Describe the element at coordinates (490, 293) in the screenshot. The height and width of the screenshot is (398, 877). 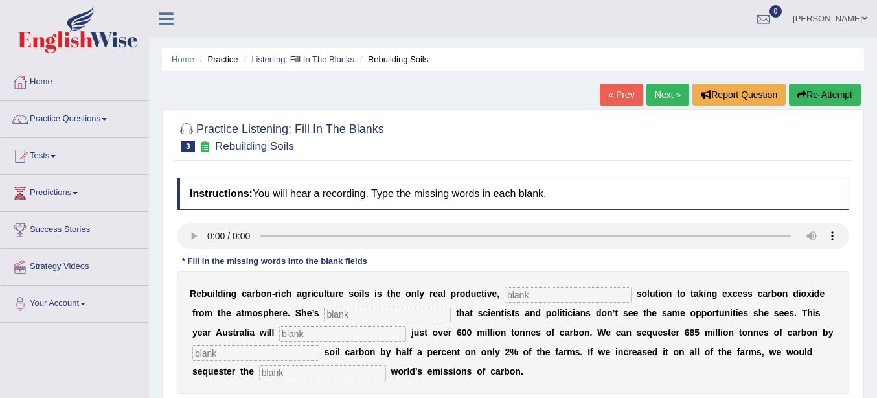
I see `b: v` at that location.